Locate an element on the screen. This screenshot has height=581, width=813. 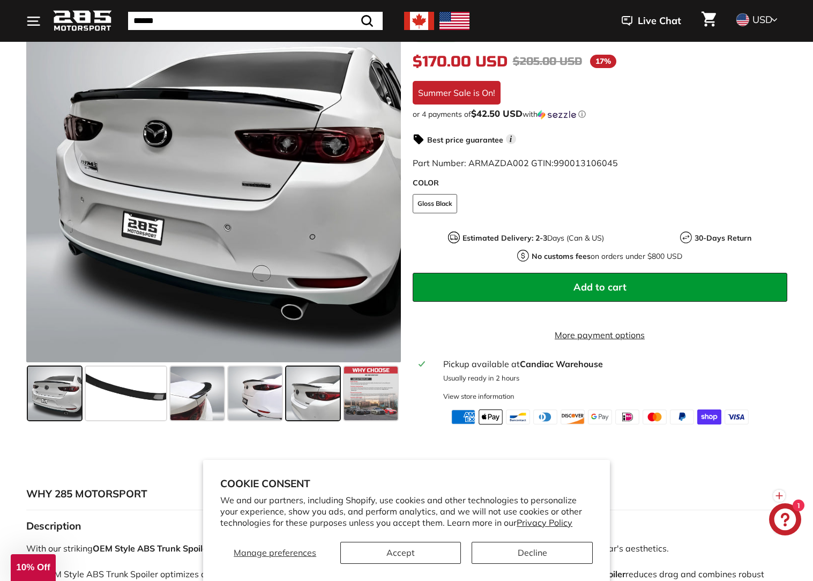
span: 990013106045 is located at coordinates (586, 163).